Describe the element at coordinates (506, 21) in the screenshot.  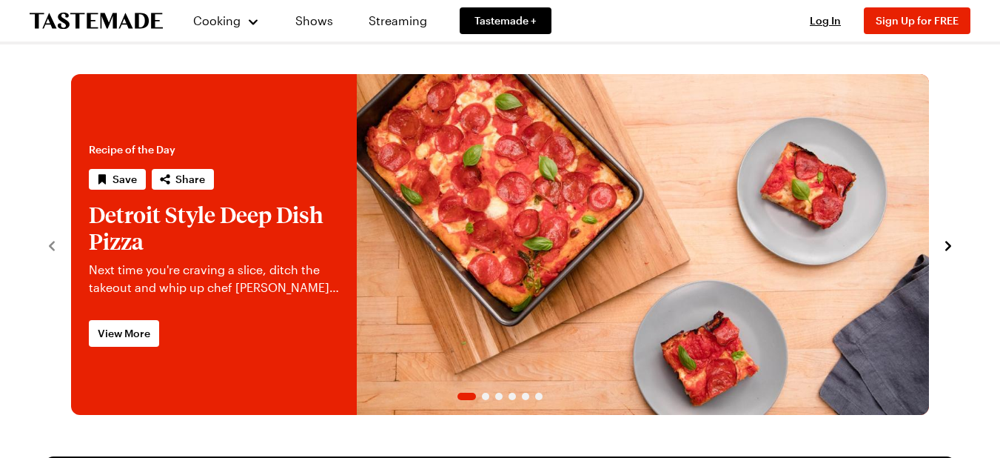
I see `span: Tastemade +` at that location.